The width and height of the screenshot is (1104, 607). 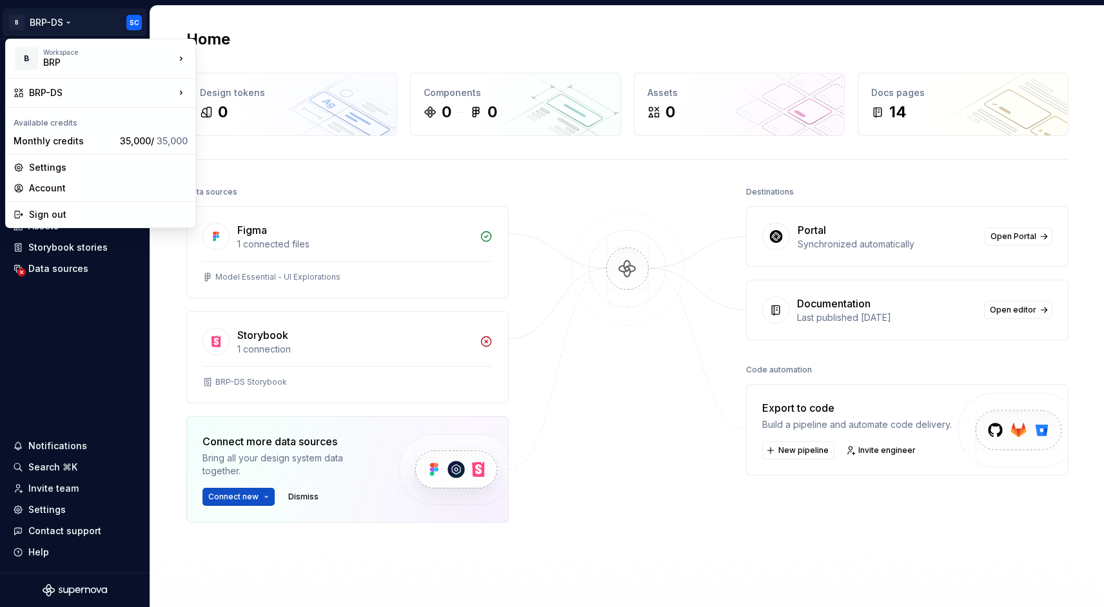 I want to click on div: Account, so click(x=108, y=188).